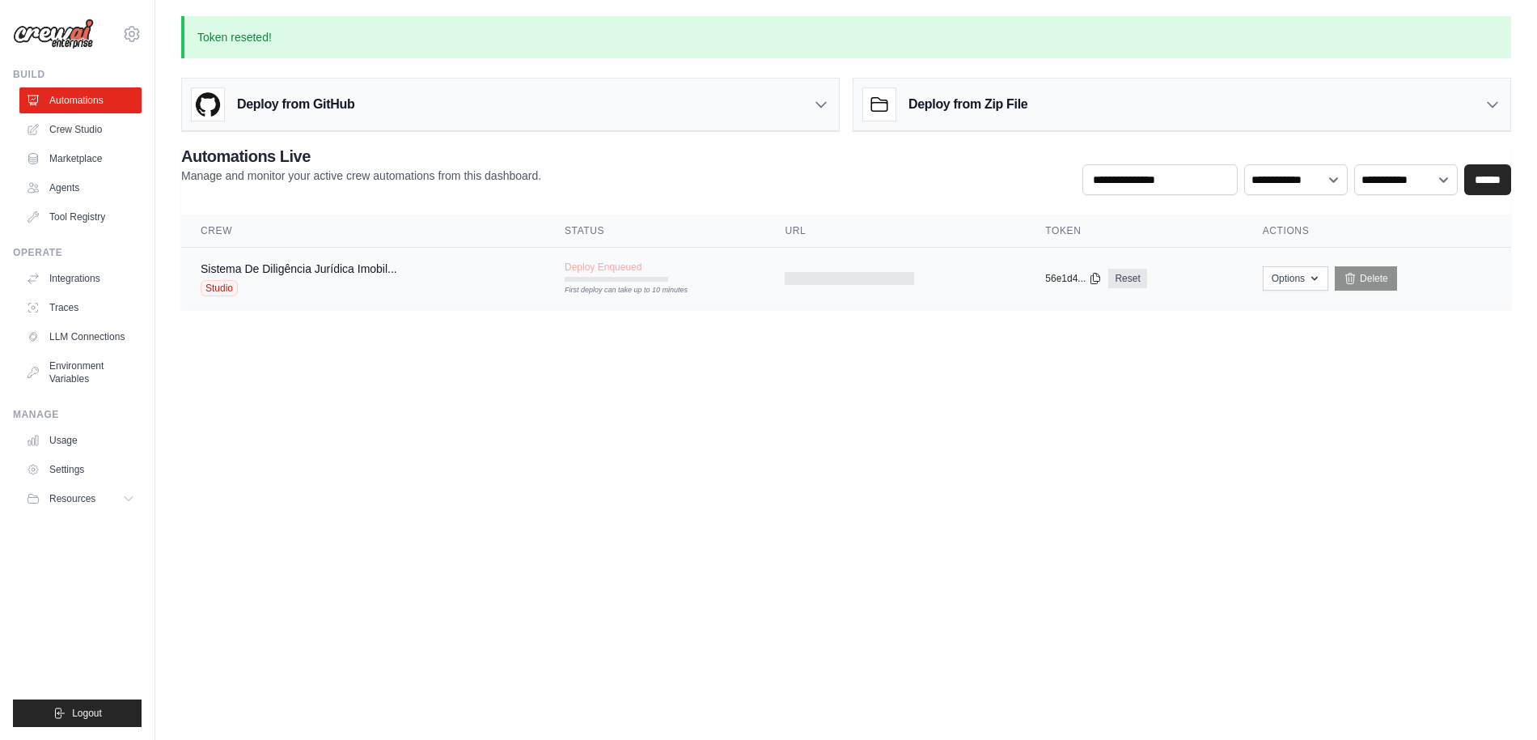  What do you see at coordinates (77, 713) in the screenshot?
I see `button: Logout` at bounding box center [77, 713].